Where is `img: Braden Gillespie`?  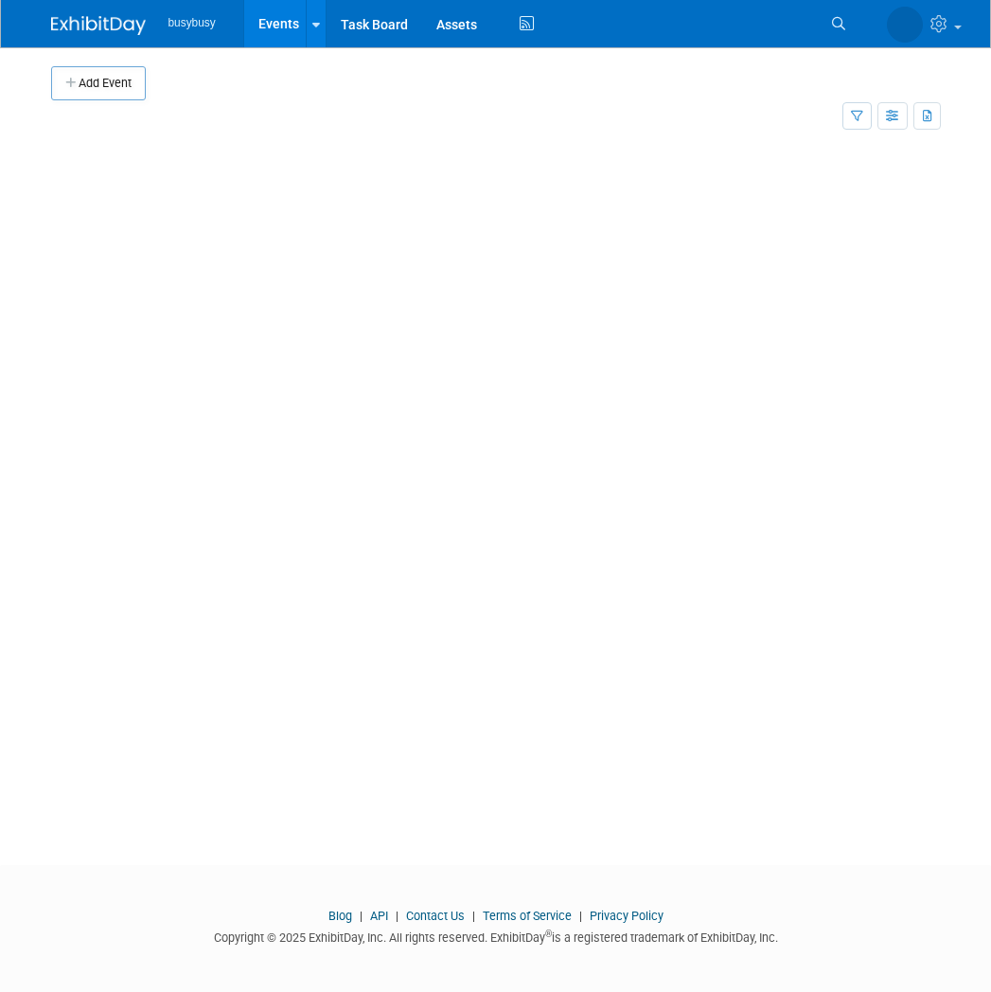 img: Braden Gillespie is located at coordinates (905, 25).